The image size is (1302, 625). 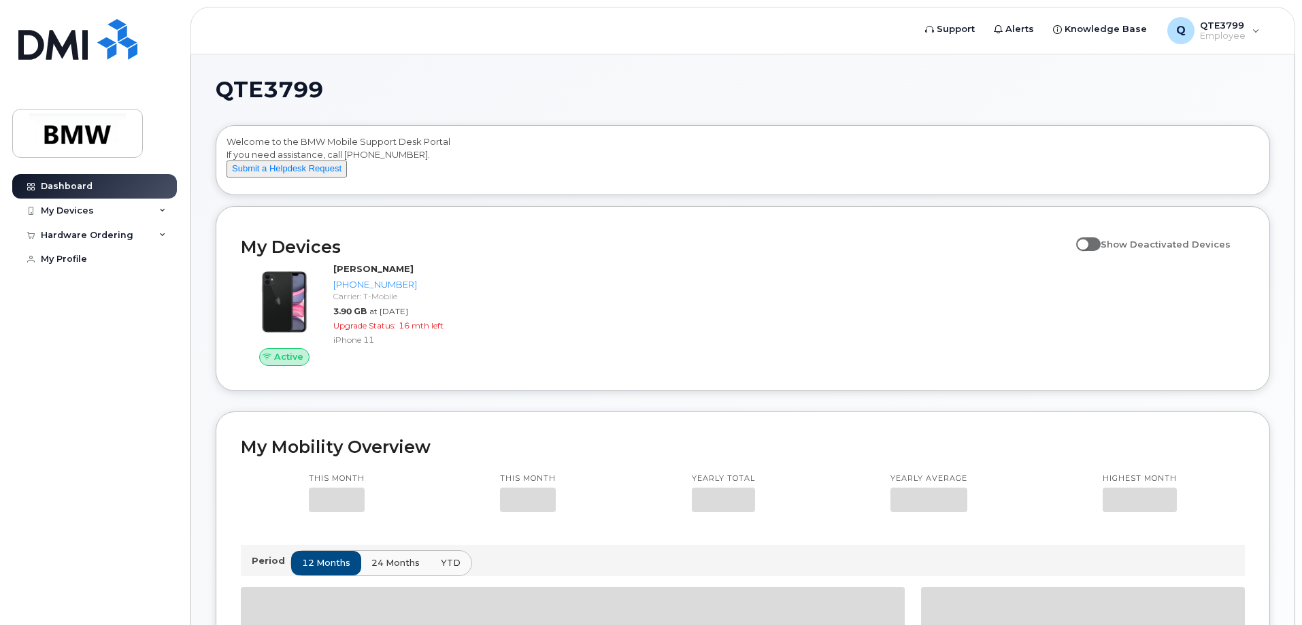 I want to click on span: Show Deactivated Devices, so click(x=1165, y=244).